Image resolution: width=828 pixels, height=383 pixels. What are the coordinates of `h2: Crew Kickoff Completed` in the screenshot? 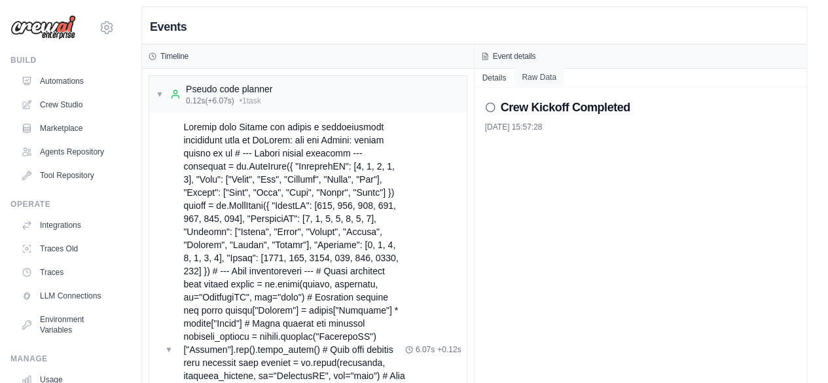 It's located at (566, 107).